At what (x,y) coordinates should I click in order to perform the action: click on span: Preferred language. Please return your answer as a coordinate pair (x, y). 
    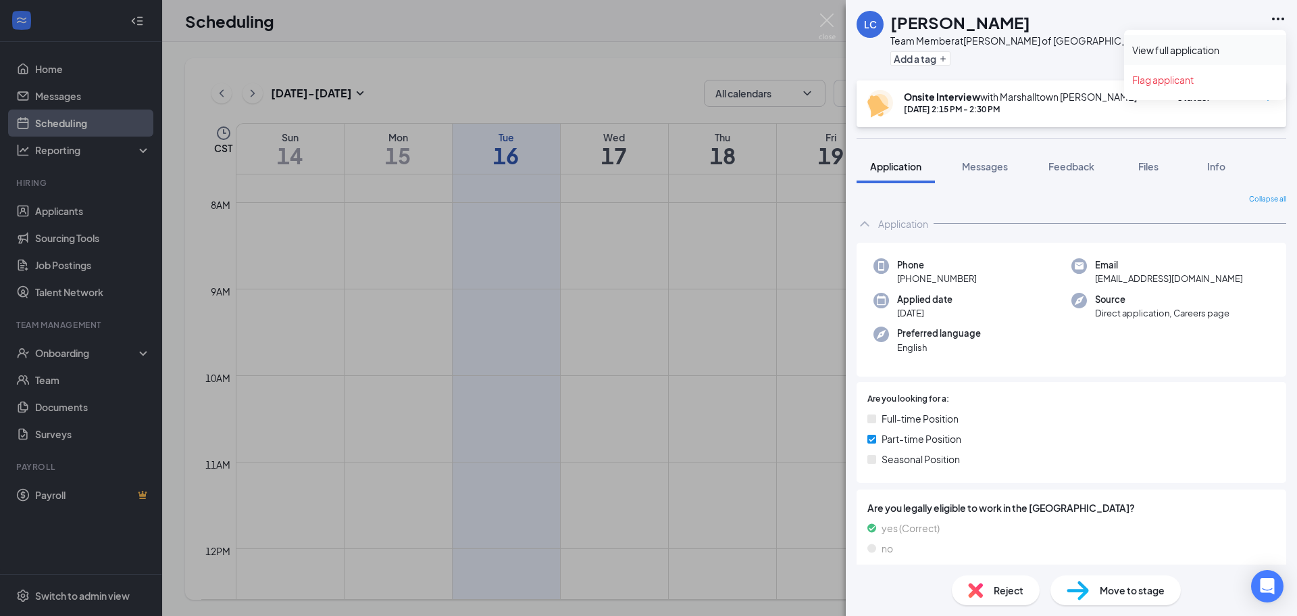
    Looking at the image, I should click on (939, 333).